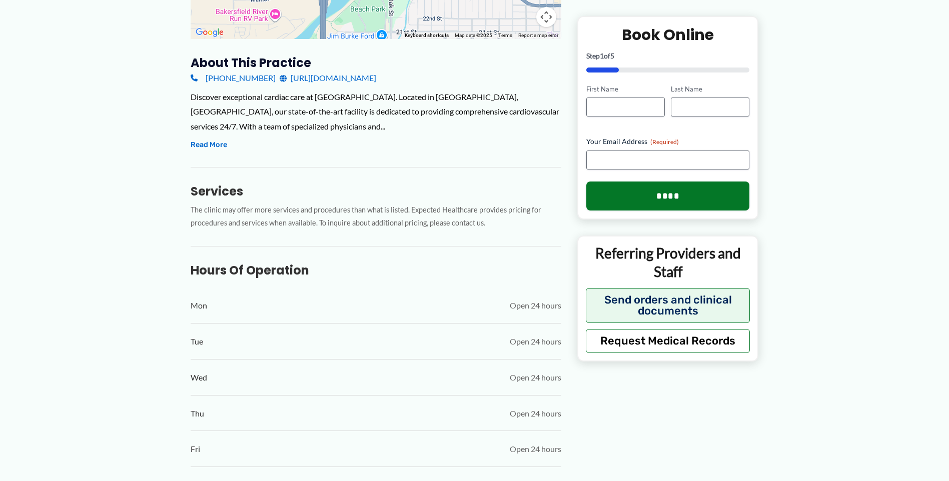  What do you see at coordinates (668, 35) in the screenshot?
I see `h2: Book Online` at bounding box center [668, 35].